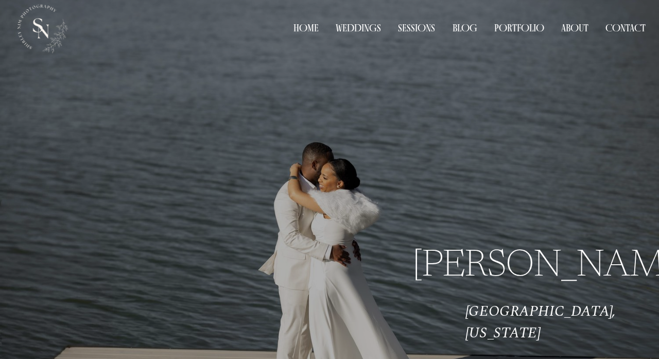 Image resolution: width=659 pixels, height=359 pixels. Describe the element at coordinates (574, 28) in the screenshot. I see `a: About` at that location.